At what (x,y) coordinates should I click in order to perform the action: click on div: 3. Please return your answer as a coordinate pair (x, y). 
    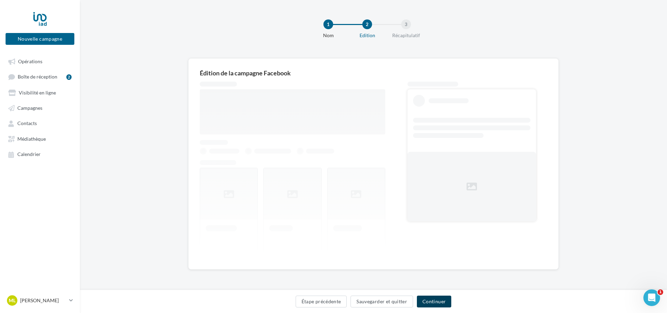
    Looking at the image, I should click on (406, 24).